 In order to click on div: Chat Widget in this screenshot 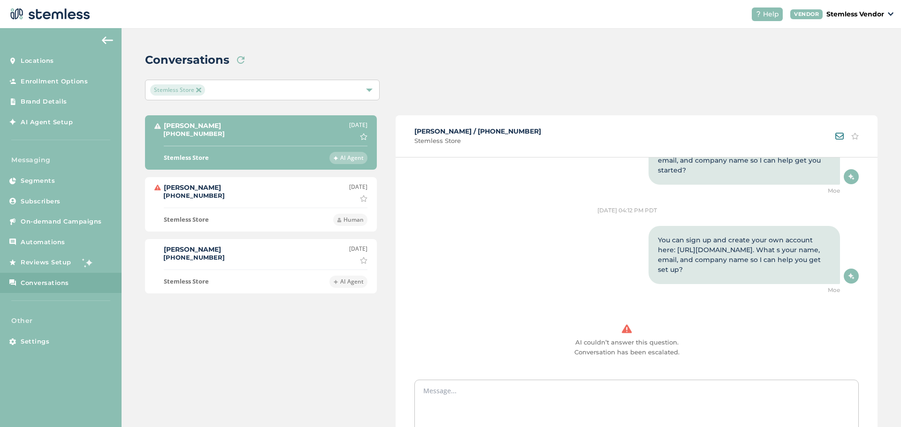, I will do `click(877, 405)`.